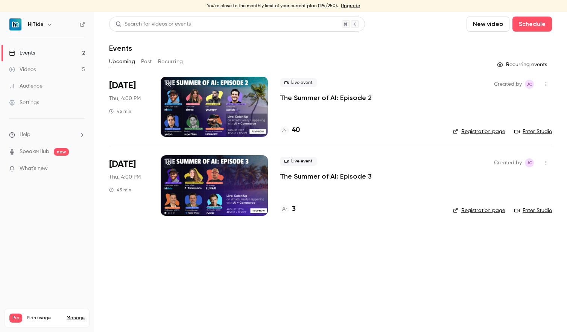  I want to click on button: Upcoming, so click(122, 62).